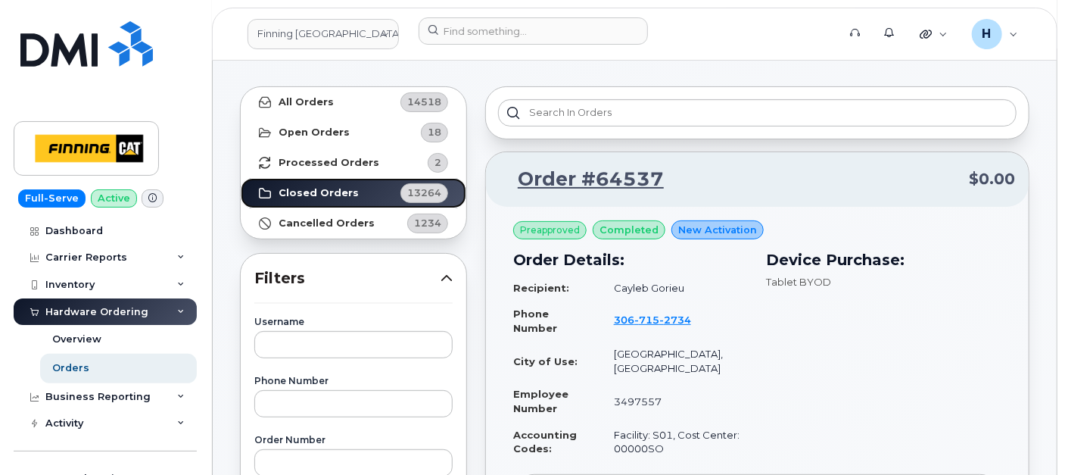 Image resolution: width=1065 pixels, height=475 pixels. What do you see at coordinates (347, 278) in the screenshot?
I see `span: Filters` at bounding box center [347, 278].